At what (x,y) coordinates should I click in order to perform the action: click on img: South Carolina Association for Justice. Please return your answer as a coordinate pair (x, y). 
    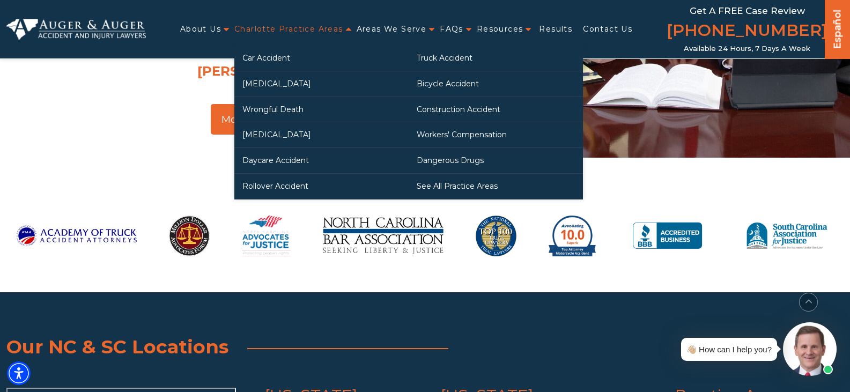
    Looking at the image, I should click on (787, 236).